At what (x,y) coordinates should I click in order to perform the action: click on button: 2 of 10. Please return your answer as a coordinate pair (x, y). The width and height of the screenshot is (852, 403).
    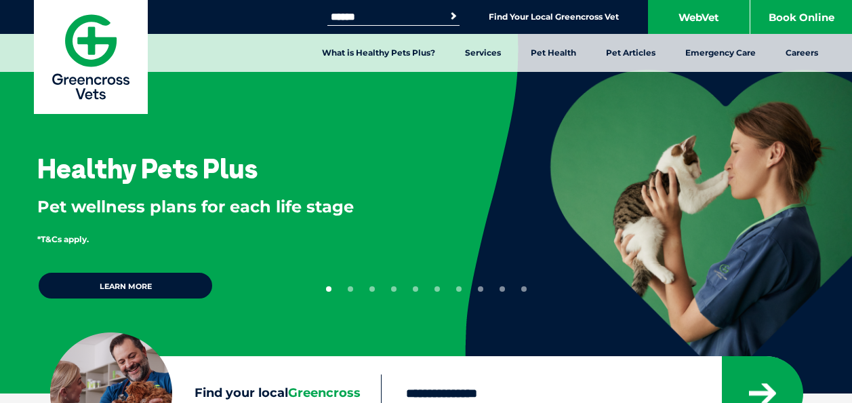
    Looking at the image, I should click on (350, 289).